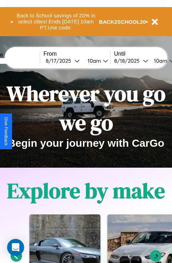 The width and height of the screenshot is (172, 263). What do you see at coordinates (122, 22) in the screenshot?
I see `b: BACK2SCHOOL20` at bounding box center [122, 22].